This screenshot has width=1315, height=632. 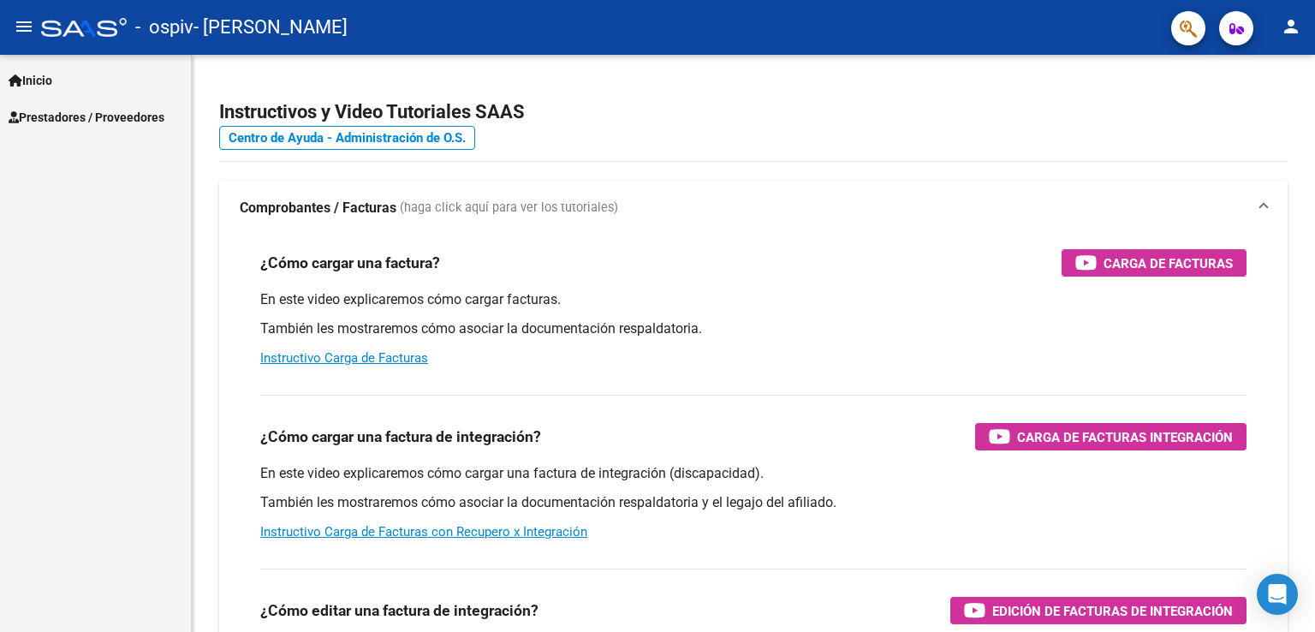 I want to click on span: Inicio, so click(x=30, y=80).